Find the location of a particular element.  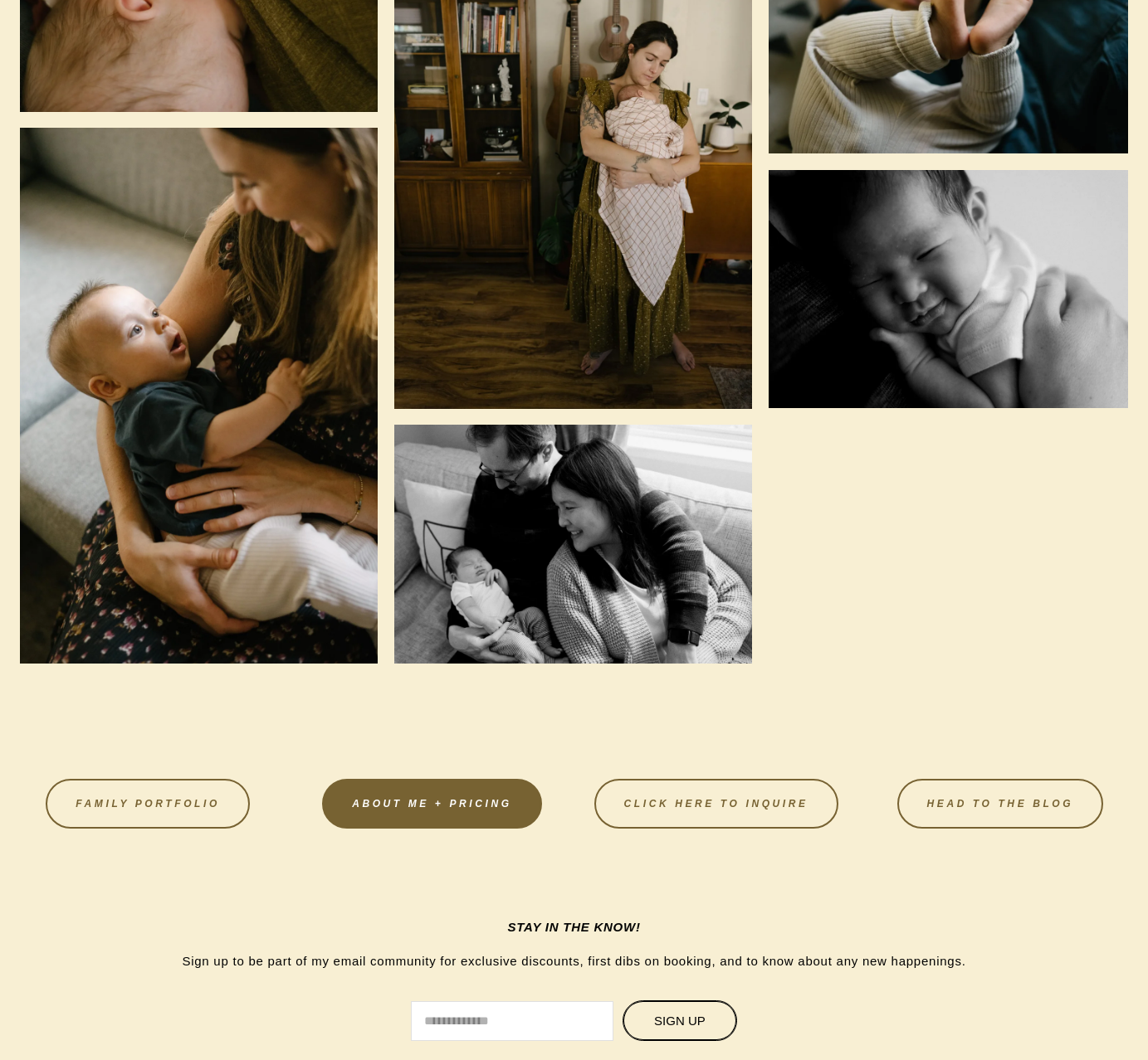

em: STAY IN THE KNOW! is located at coordinates (574, 927).